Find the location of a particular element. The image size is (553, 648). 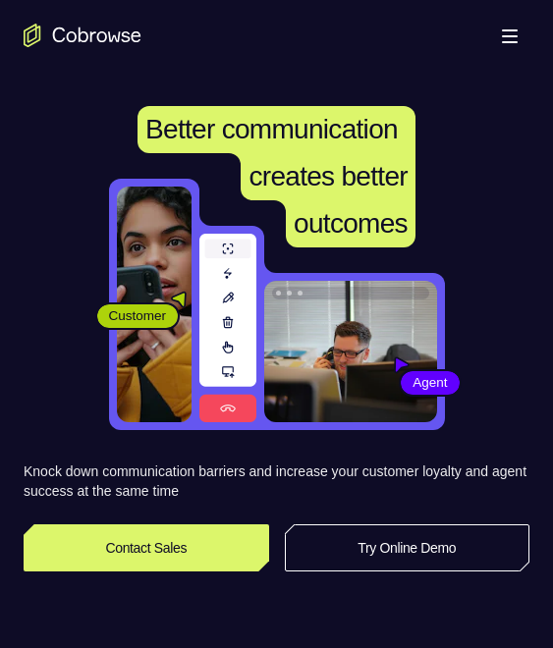

img: A customer holding their phone is located at coordinates (154, 304).